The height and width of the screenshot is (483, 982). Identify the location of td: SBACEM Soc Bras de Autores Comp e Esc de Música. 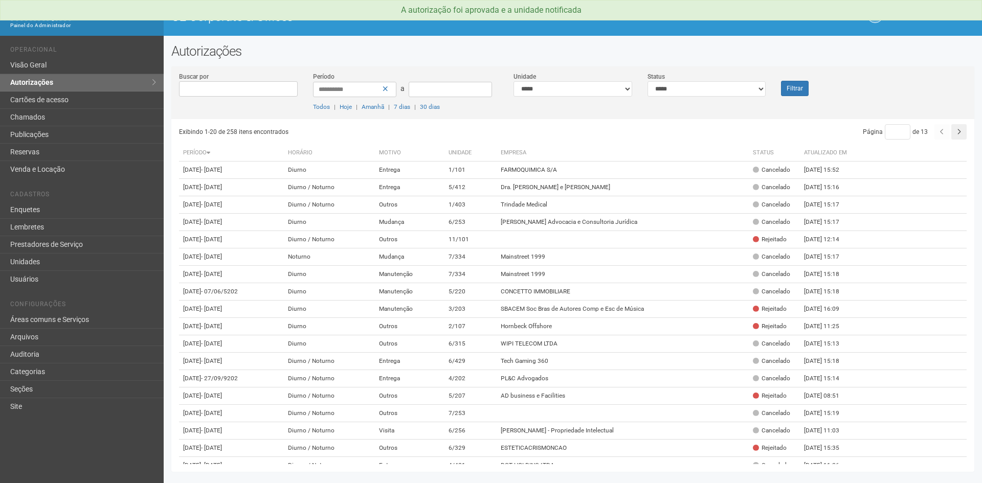
(622, 309).